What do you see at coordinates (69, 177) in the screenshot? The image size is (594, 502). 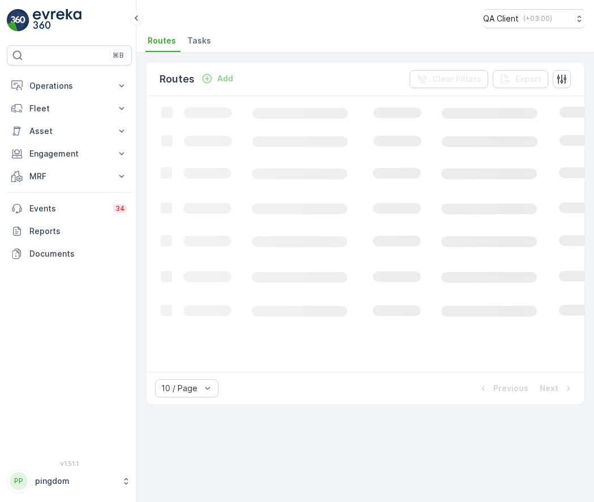 I see `button: MRF` at bounding box center [69, 177].